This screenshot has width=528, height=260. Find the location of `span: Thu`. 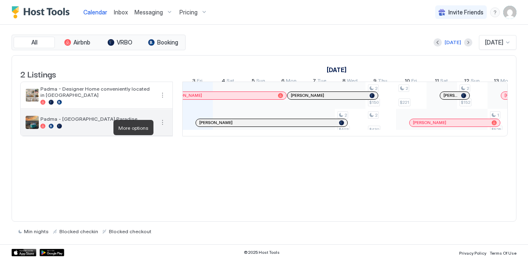

span: Thu is located at coordinates (383, 82).